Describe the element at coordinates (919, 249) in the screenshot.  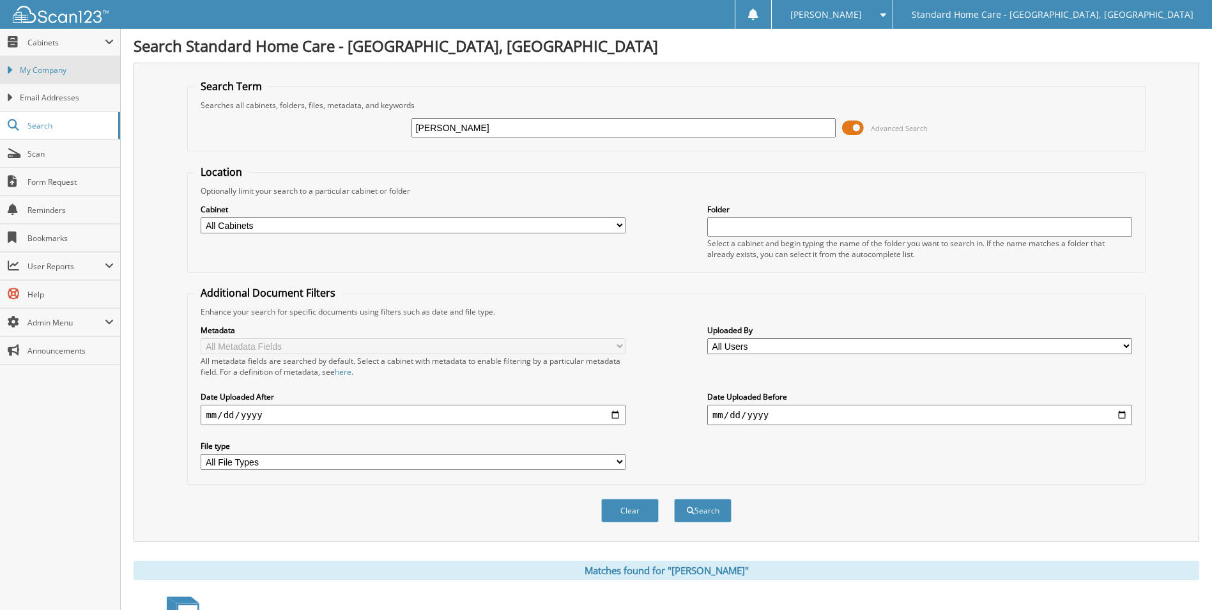
I see `div: Select a cabinet and begin typing the name of the folder you want to search in. If the name match...` at that location.